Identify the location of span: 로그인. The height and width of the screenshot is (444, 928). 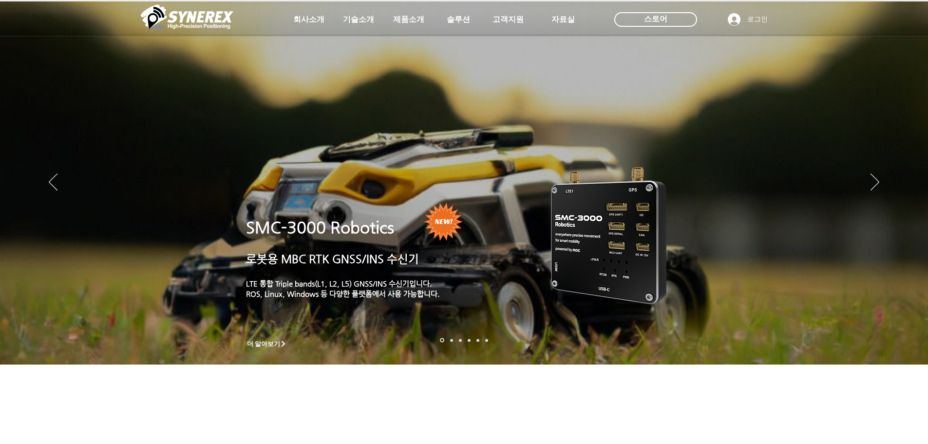
(758, 19).